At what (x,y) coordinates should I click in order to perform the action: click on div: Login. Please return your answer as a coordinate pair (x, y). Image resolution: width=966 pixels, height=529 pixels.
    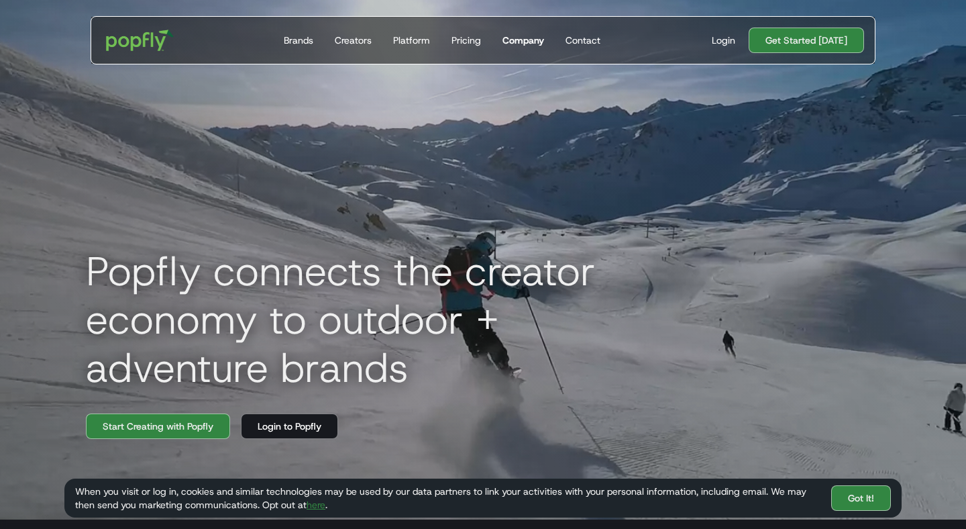
    Looking at the image, I should click on (723, 40).